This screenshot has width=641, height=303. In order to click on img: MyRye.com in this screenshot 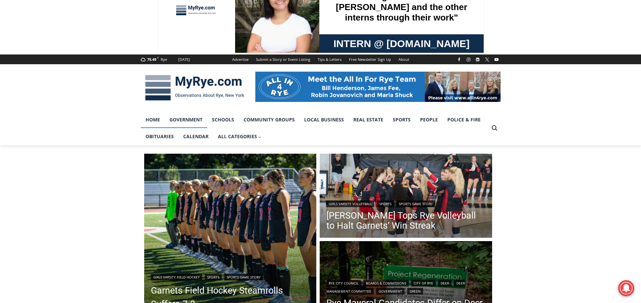, I will do `click(195, 88)`.